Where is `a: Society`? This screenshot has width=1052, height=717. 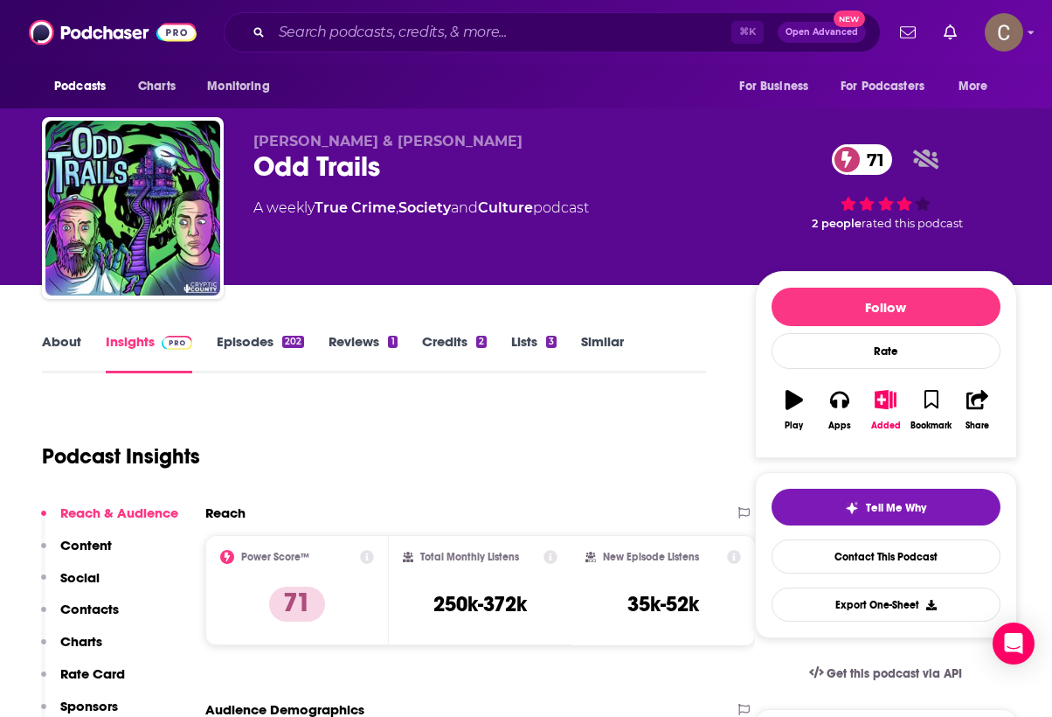 a: Society is located at coordinates (425, 207).